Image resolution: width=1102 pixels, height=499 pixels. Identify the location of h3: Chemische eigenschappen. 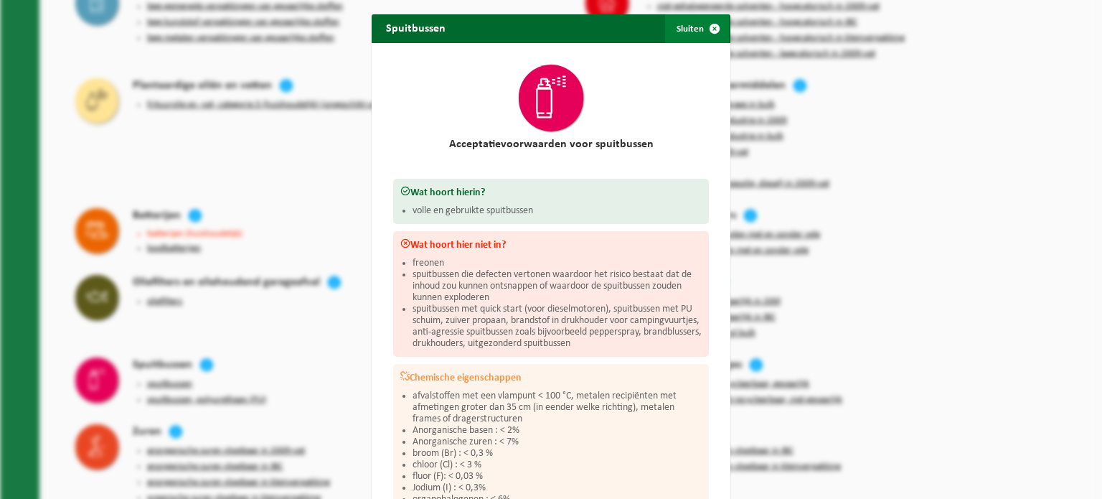
(551, 377).